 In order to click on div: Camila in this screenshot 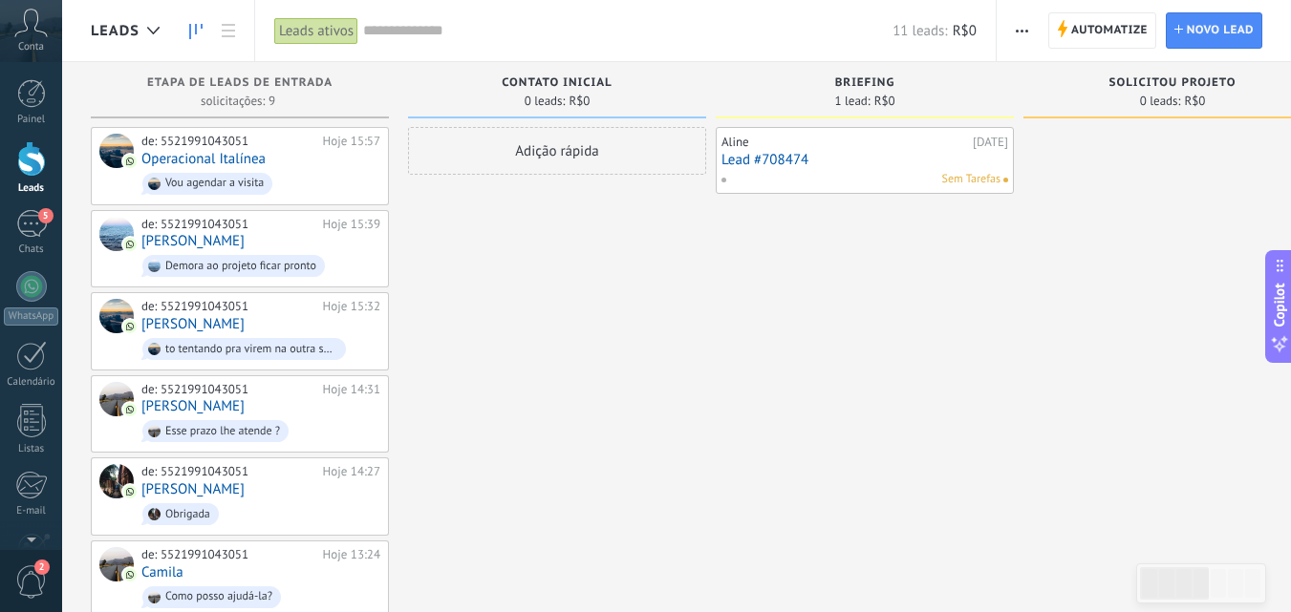, I will do `click(117, 565)`.